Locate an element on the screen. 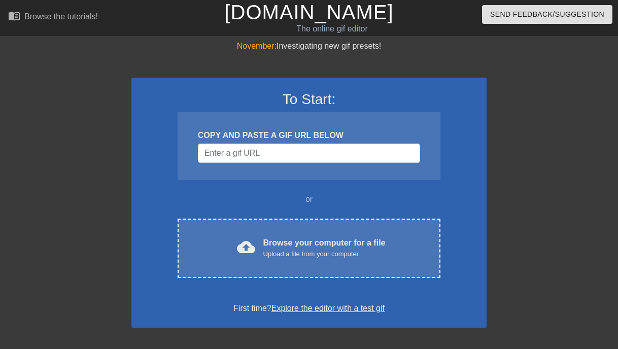 The image size is (618, 349). a: Browse the tutorials! is located at coordinates (53, 17).